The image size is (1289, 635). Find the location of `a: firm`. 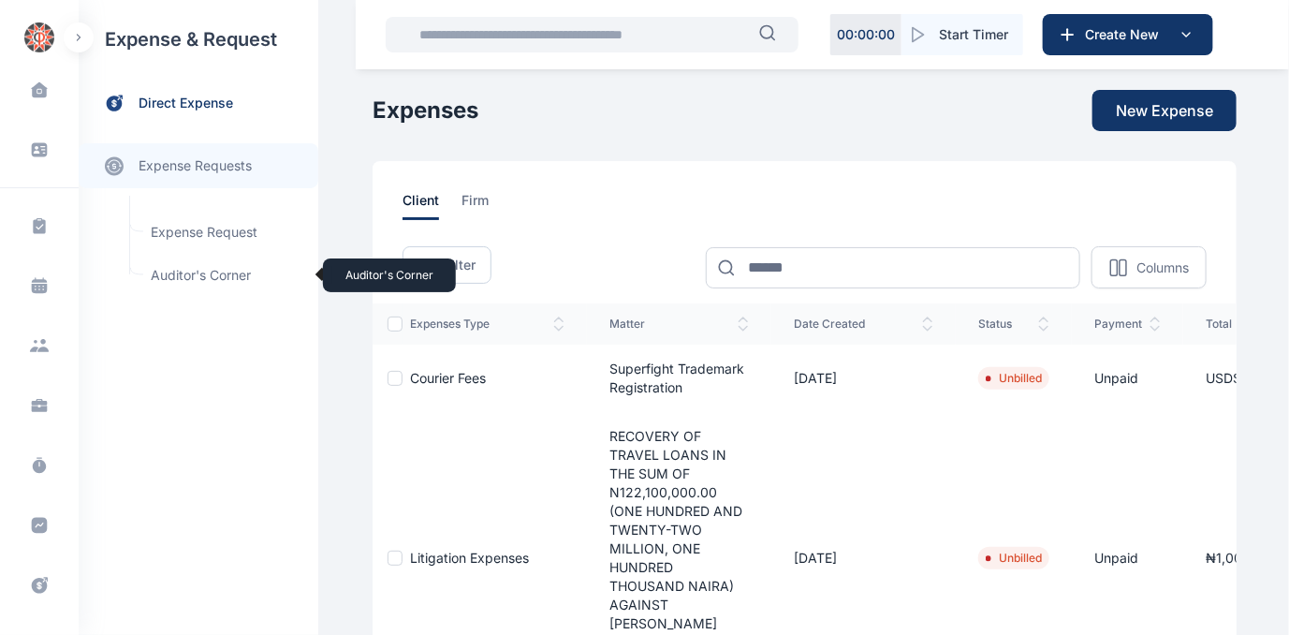

a: firm is located at coordinates (486, 205).